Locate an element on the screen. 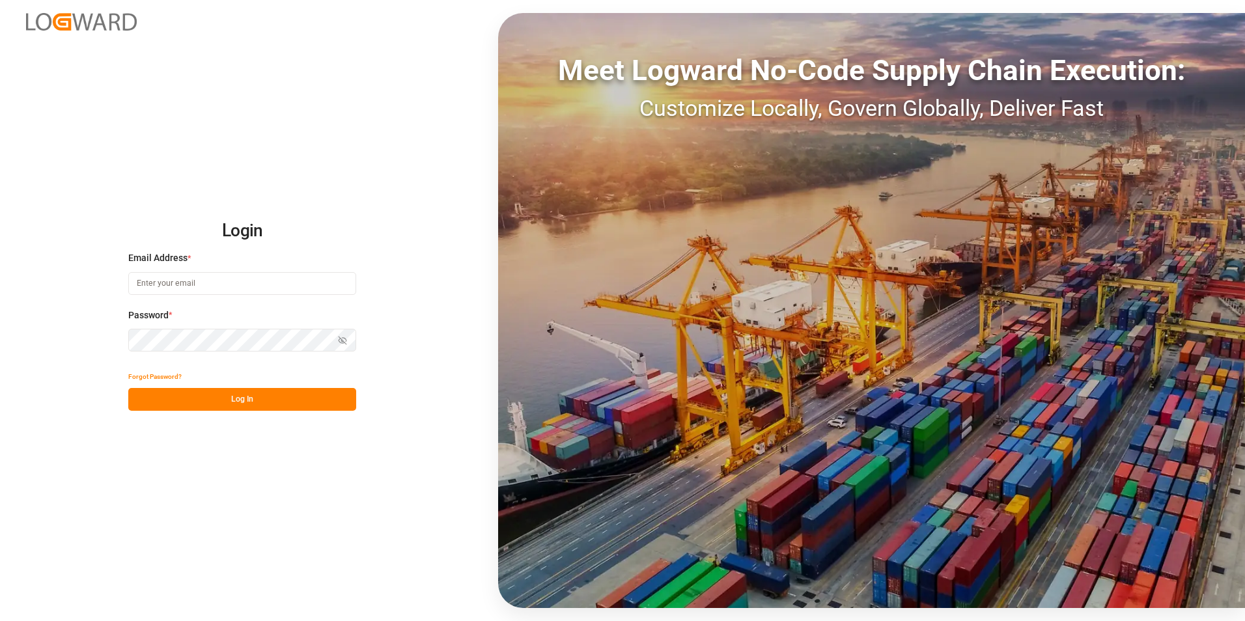  span: Email Address is located at coordinates (158, 258).